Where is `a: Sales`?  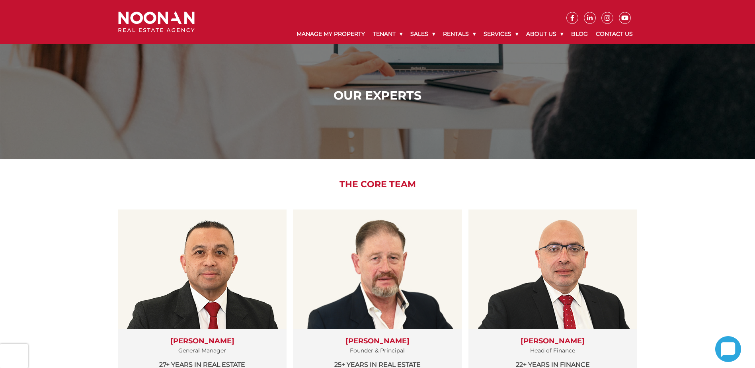 a: Sales is located at coordinates (423, 34).